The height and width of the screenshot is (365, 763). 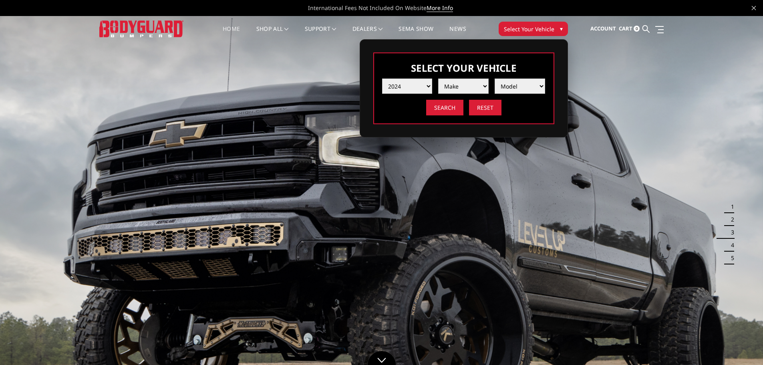 I want to click on button: 4 of 5, so click(x=730, y=245).